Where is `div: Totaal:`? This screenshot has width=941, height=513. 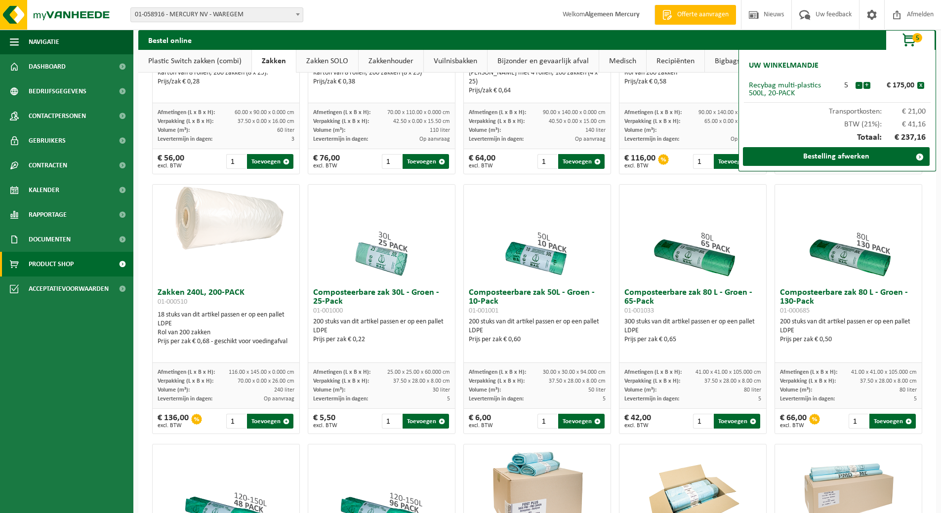
div: Totaal: is located at coordinates (837, 138).